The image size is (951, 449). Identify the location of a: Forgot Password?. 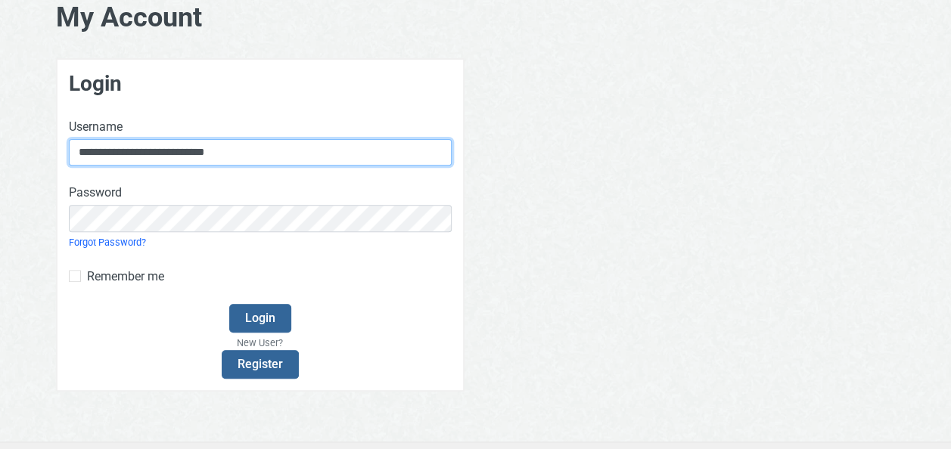
(107, 242).